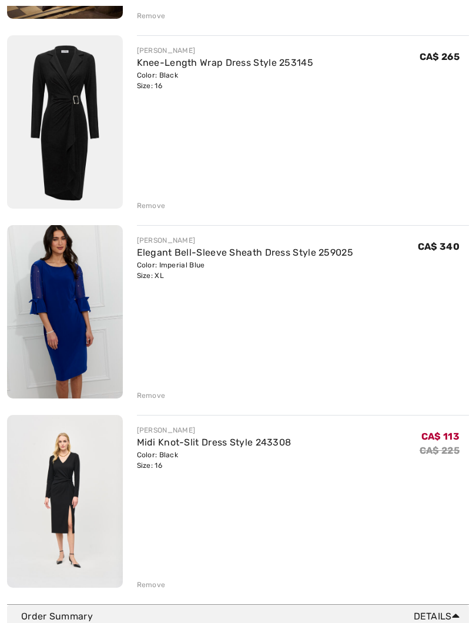  What do you see at coordinates (65, 312) in the screenshot?
I see `img: Elegant Bell-Sleeve Sheath Dress Style 259025` at bounding box center [65, 312].